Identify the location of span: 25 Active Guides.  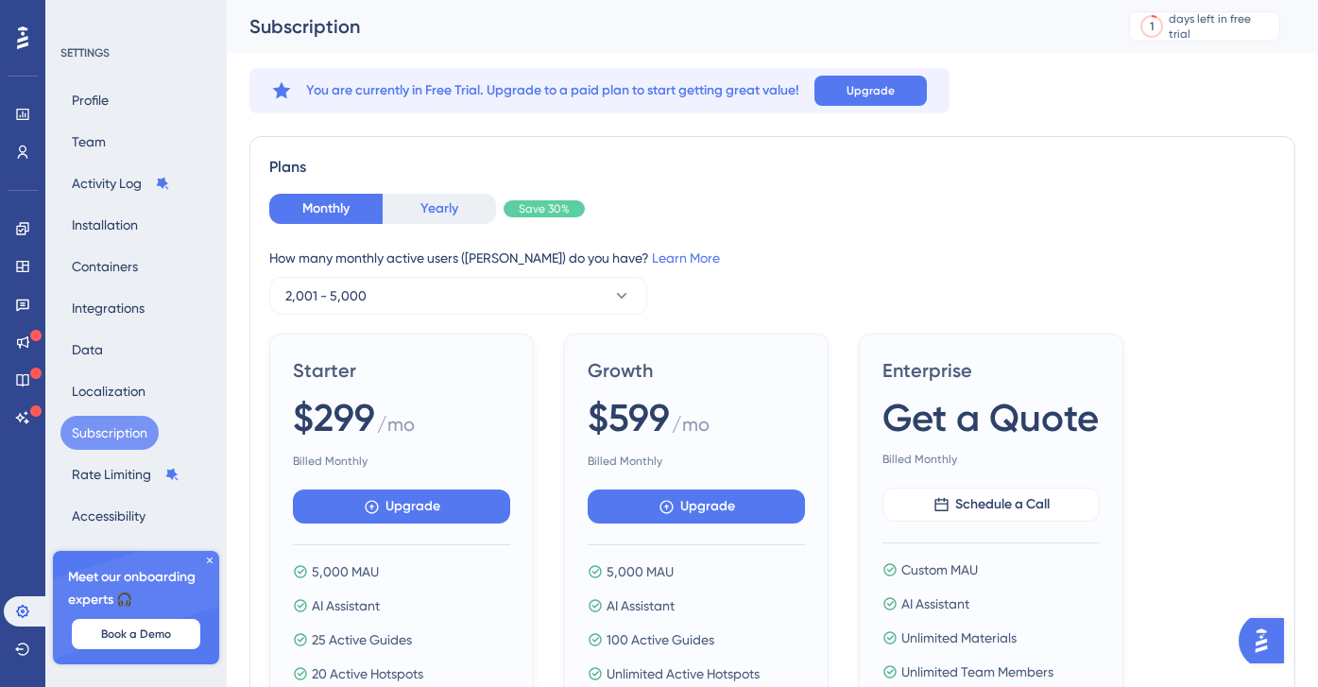
(362, 640).